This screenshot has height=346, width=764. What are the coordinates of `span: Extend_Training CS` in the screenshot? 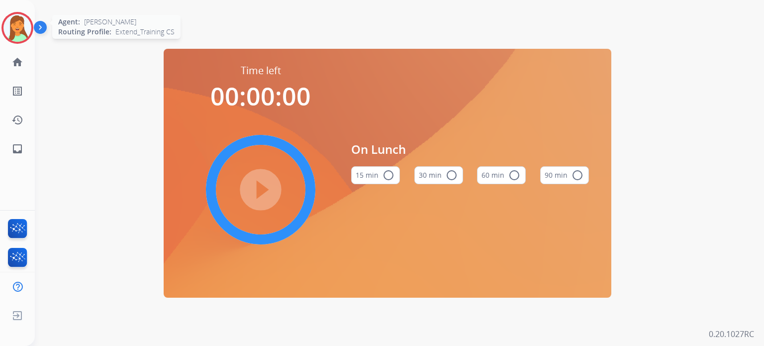 It's located at (145, 32).